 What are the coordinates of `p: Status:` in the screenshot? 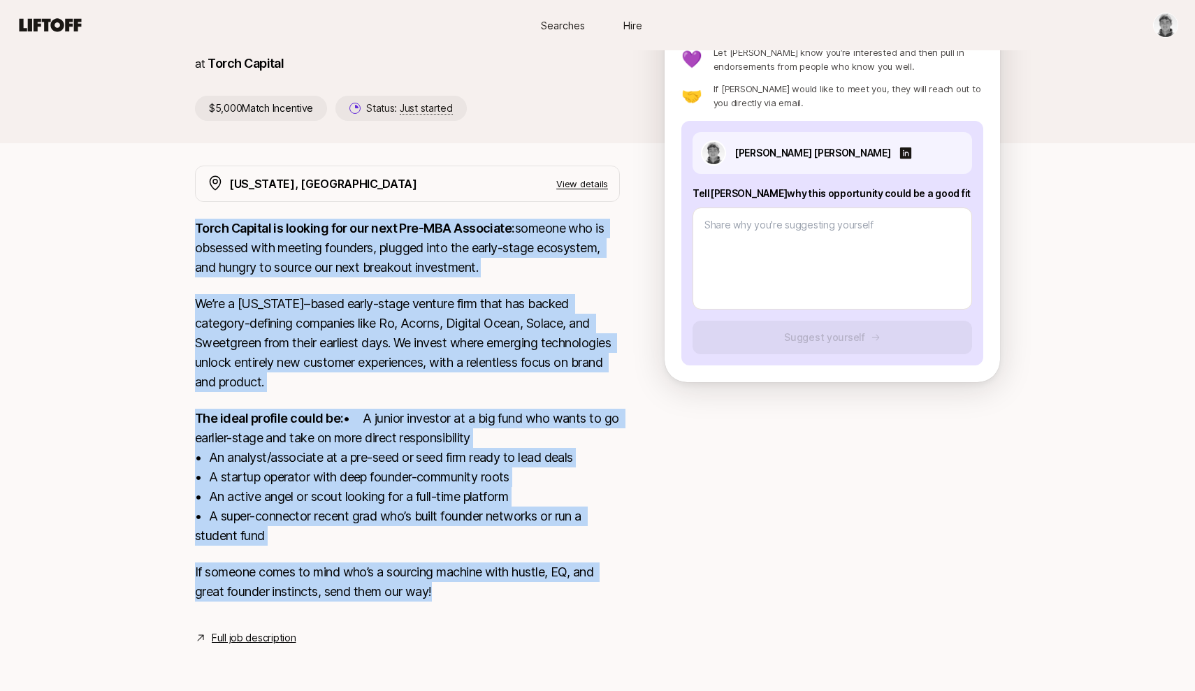 It's located at (409, 108).